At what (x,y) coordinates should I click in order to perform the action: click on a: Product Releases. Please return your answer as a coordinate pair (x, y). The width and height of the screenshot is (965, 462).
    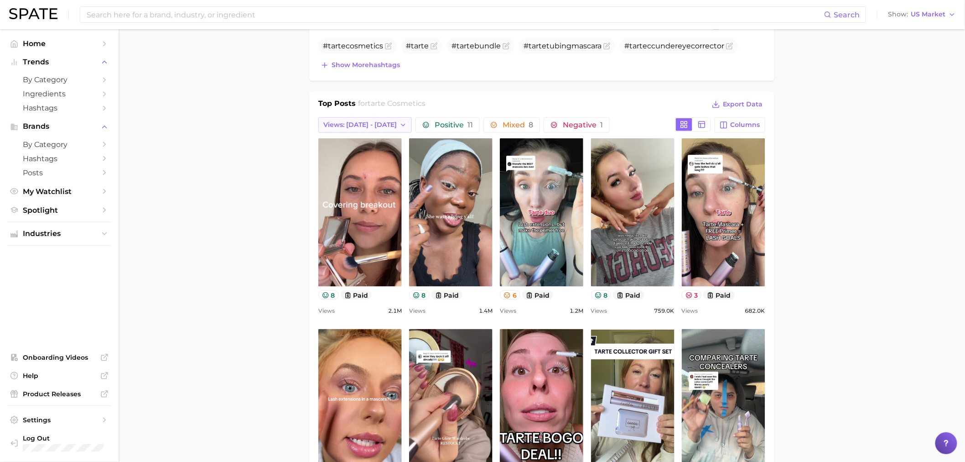
    Looking at the image, I should click on (59, 394).